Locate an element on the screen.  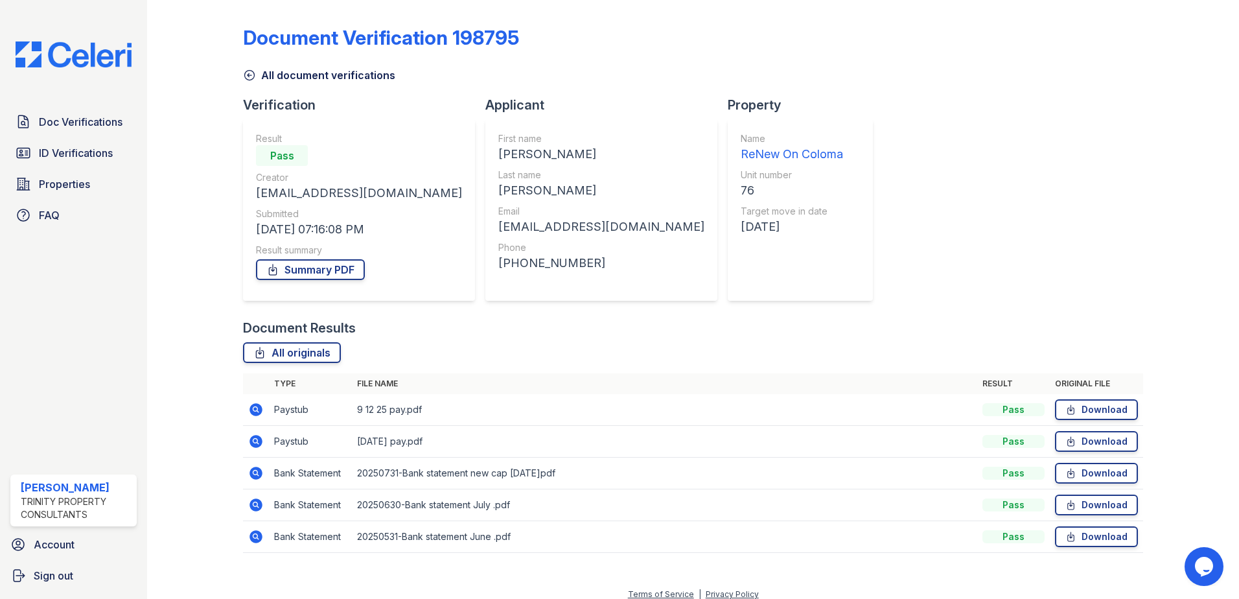
a: All originals is located at coordinates (292, 353).